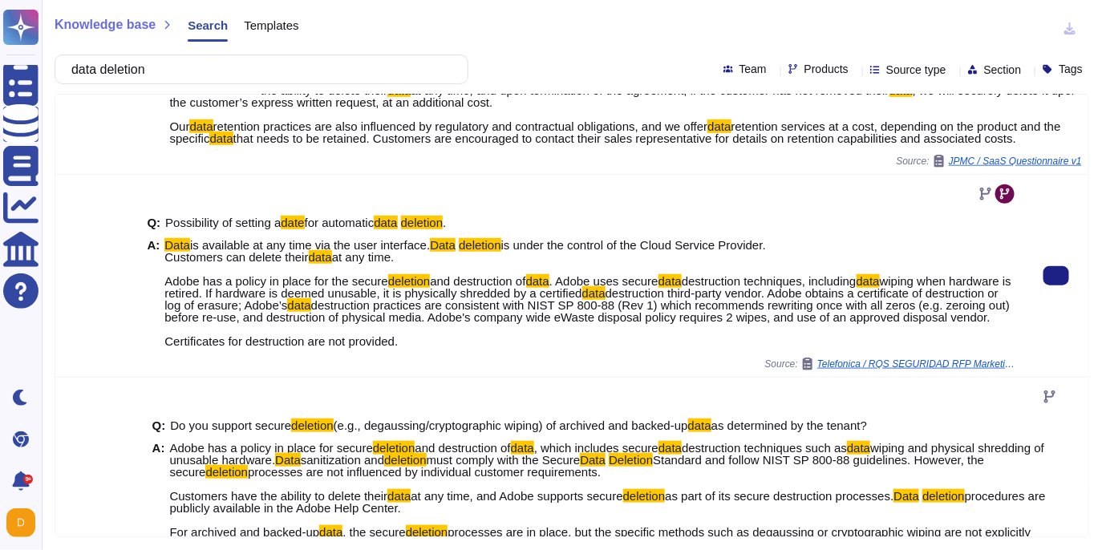  What do you see at coordinates (343, 460) in the screenshot?
I see `span: sanitization and` at bounding box center [343, 460].